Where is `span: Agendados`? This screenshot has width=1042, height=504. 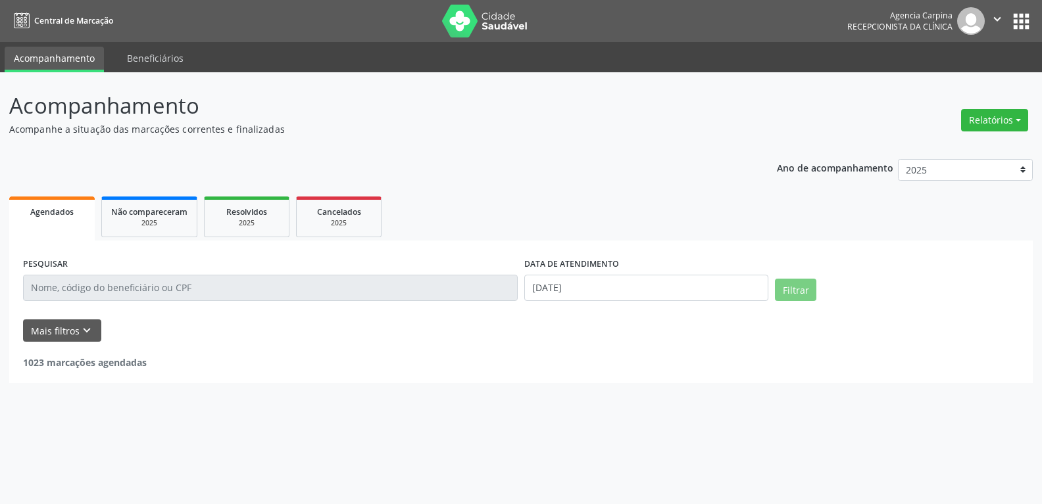
span: Agendados is located at coordinates (52, 212).